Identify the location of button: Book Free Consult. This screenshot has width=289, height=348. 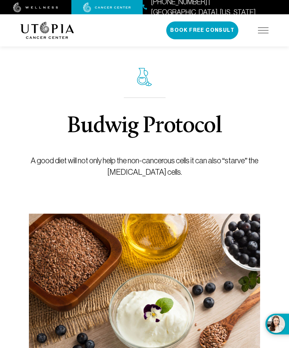
(203, 30).